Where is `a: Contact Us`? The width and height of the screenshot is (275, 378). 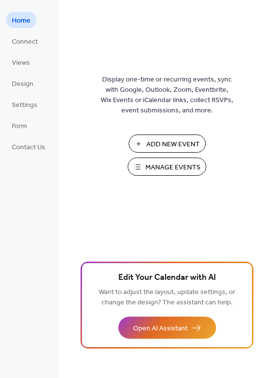
a: Contact Us is located at coordinates (28, 146).